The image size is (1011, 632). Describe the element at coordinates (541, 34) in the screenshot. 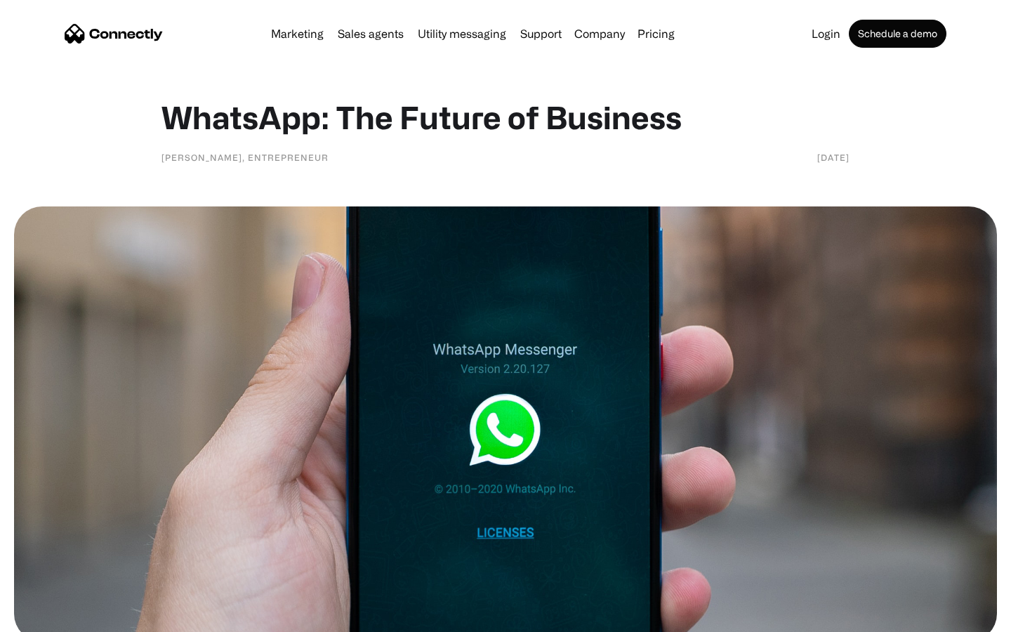

I see `a: Support` at that location.